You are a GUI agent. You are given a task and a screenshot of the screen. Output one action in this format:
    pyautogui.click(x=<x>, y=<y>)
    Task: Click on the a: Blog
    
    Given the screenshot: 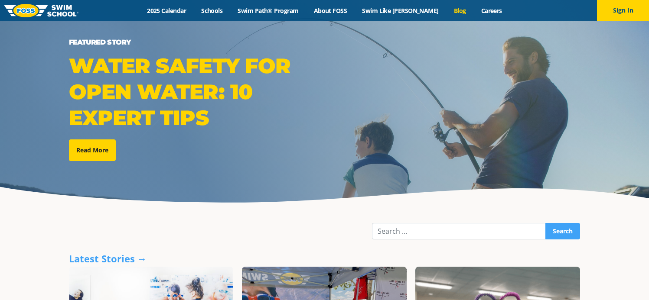 What is the action you would take?
    pyautogui.click(x=459, y=10)
    